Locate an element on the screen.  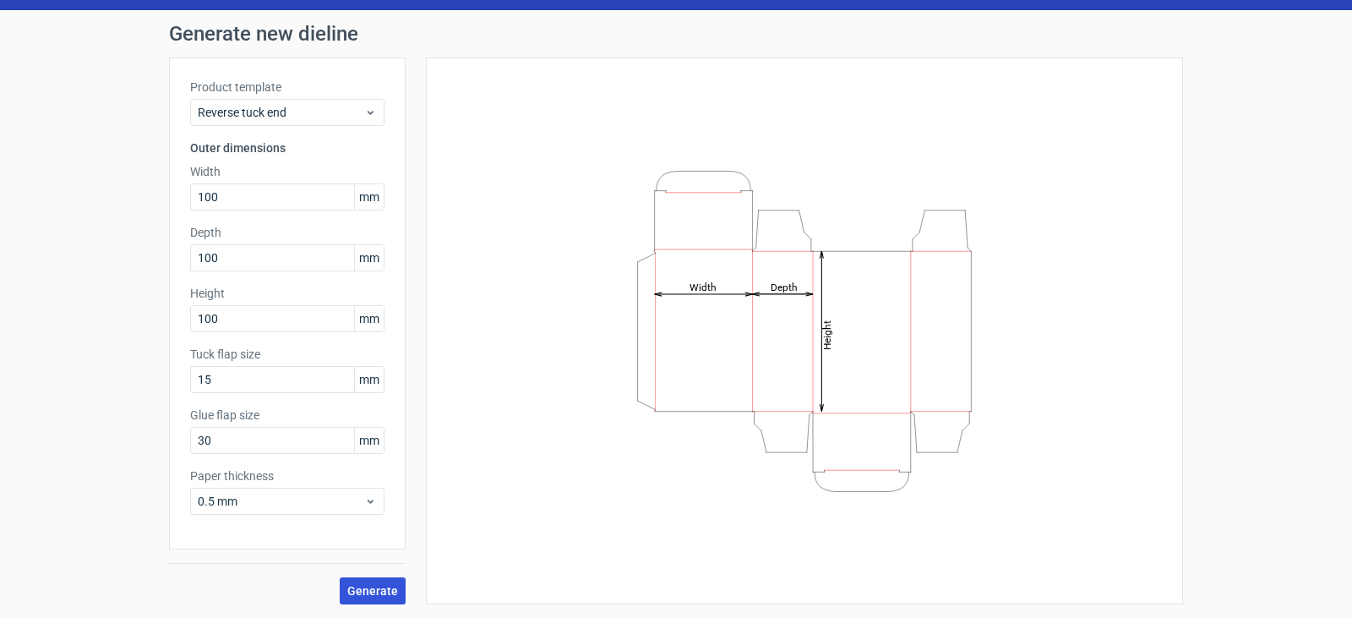
label: Product template is located at coordinates (287, 87).